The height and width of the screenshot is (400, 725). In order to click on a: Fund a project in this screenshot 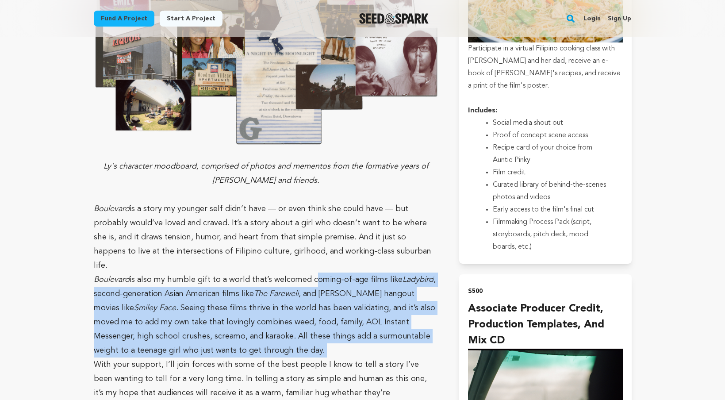, I will do `click(124, 19)`.